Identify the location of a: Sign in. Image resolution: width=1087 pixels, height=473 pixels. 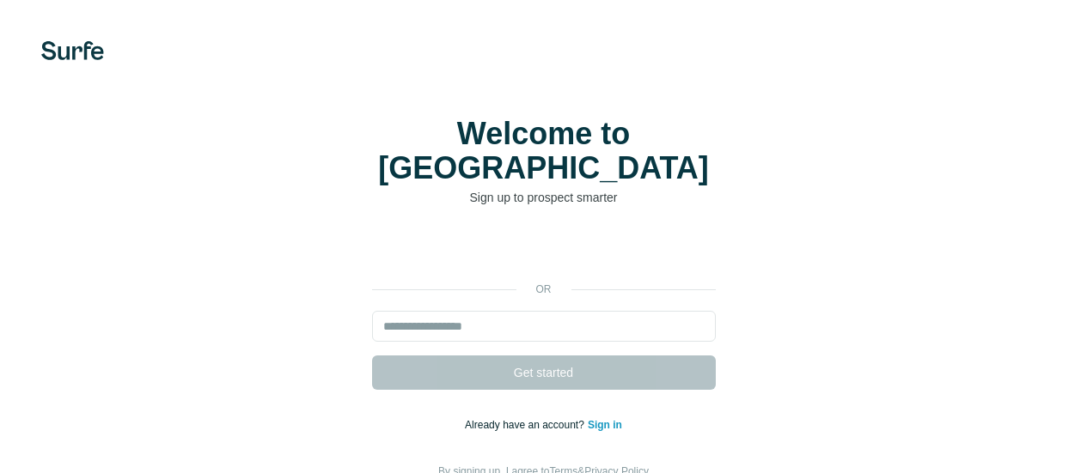
(605, 425).